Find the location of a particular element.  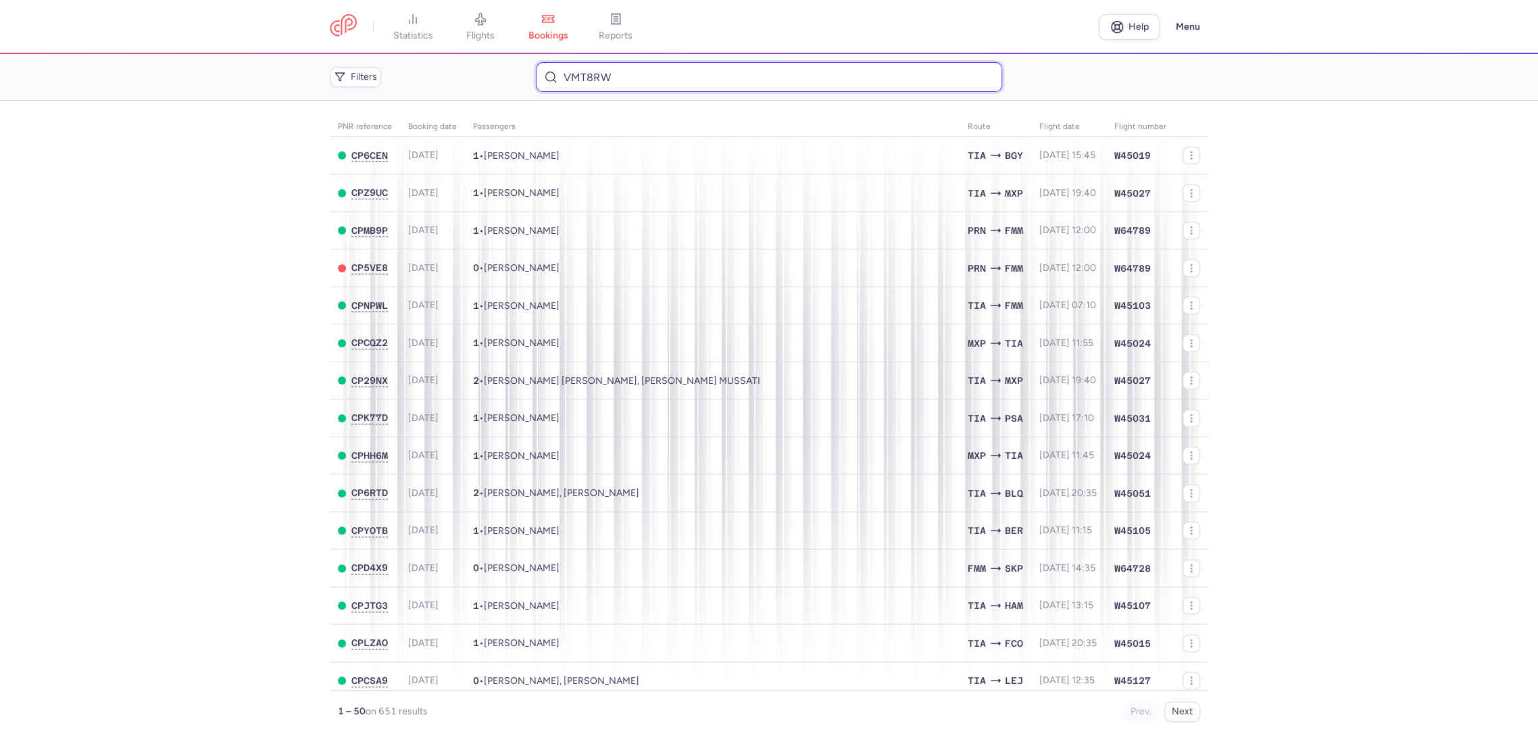

span: Help is located at coordinates (1139, 26).